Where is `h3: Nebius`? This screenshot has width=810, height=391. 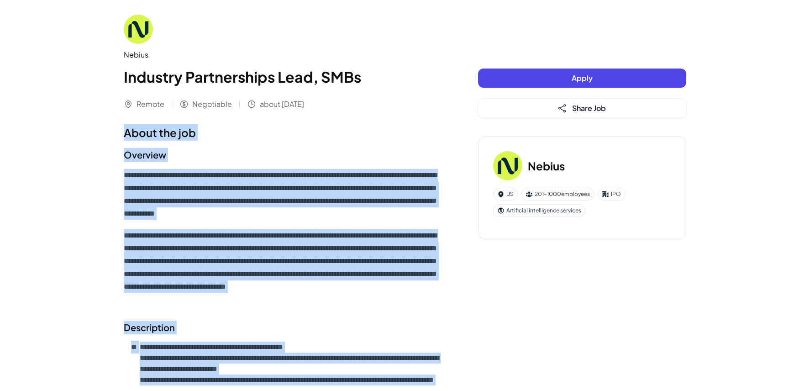 h3: Nebius is located at coordinates (546, 166).